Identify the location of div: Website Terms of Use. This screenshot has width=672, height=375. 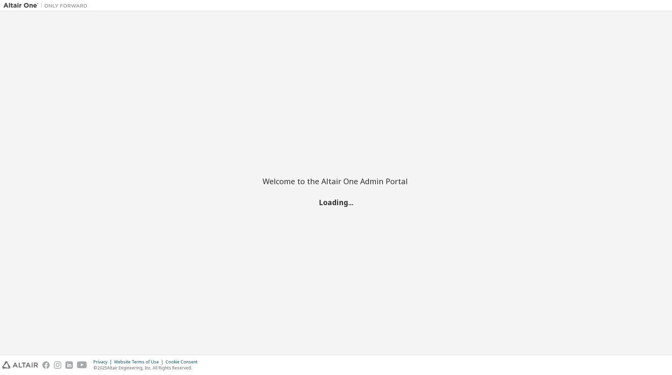
(140, 362).